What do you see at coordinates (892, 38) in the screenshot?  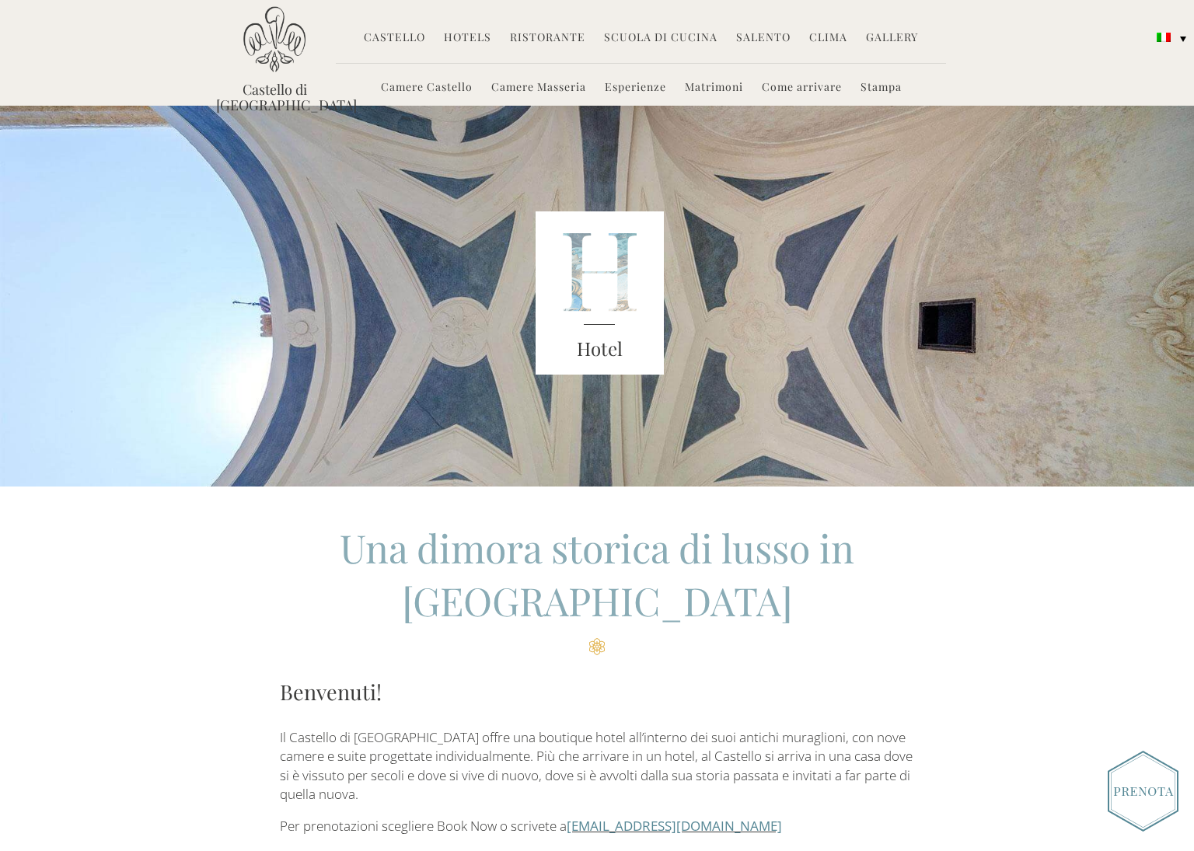 I see `a: Gallery` at bounding box center [892, 38].